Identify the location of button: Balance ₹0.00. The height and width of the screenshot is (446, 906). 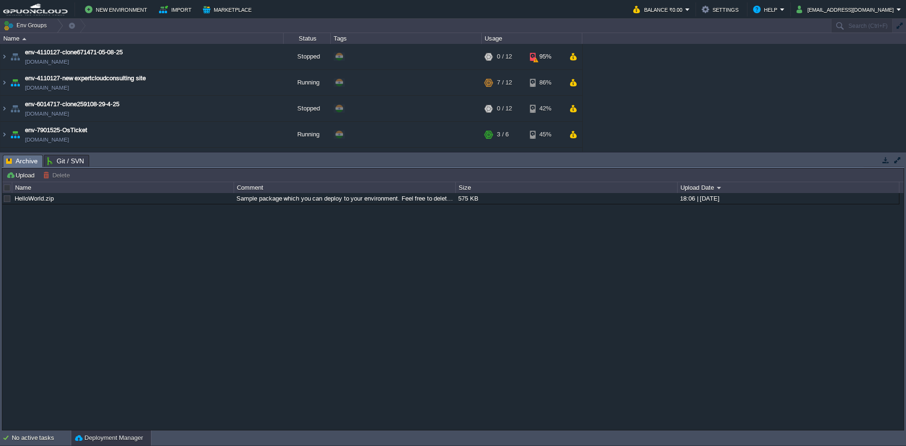
(659, 9).